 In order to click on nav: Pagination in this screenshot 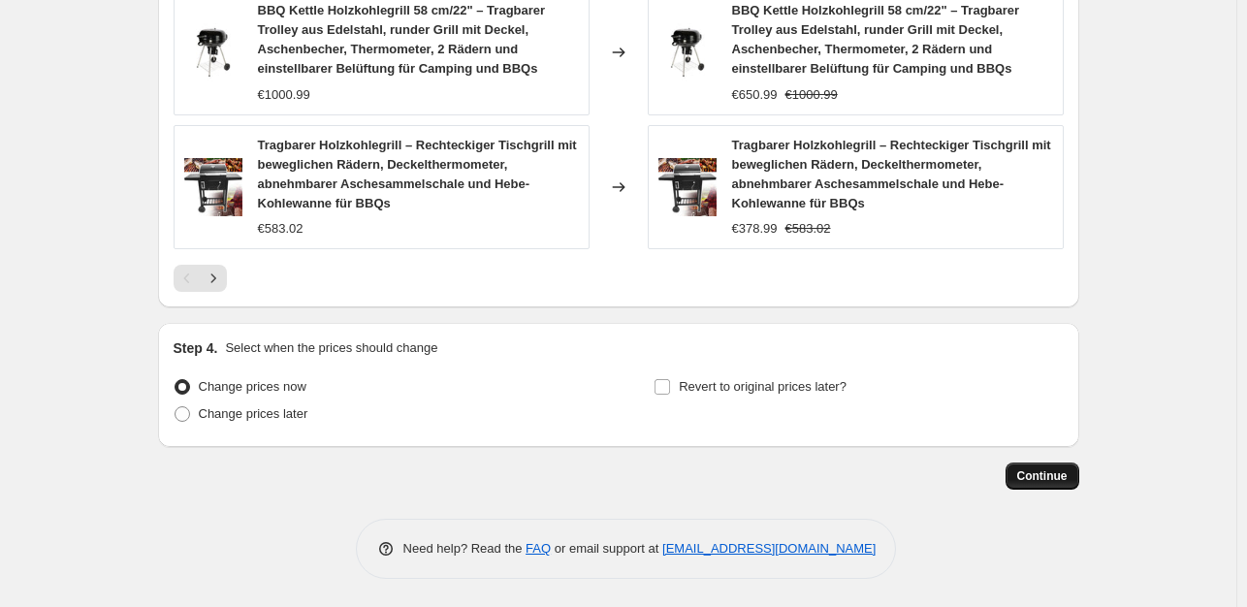, I will do `click(200, 278)`.